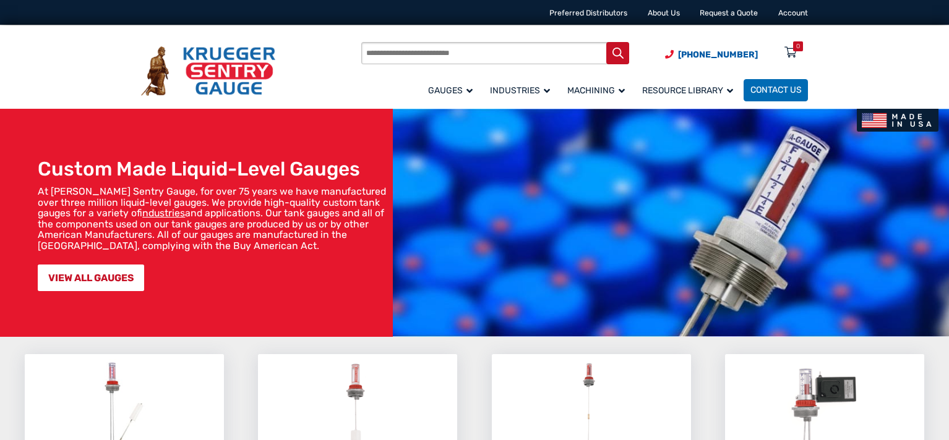  I want to click on img: bg_hero_bannerksentry, so click(670, 223).